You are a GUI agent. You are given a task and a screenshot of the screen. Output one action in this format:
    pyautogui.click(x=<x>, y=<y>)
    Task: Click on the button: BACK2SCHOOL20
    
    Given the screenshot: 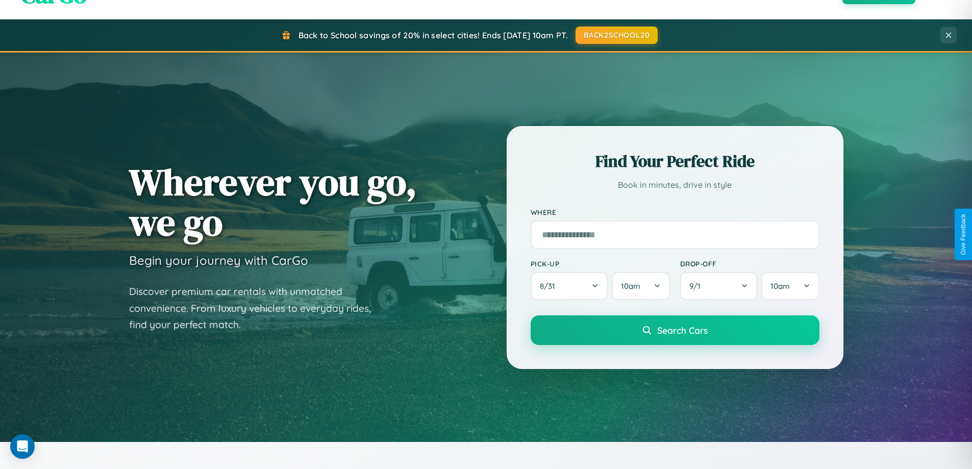 What is the action you would take?
    pyautogui.click(x=617, y=35)
    